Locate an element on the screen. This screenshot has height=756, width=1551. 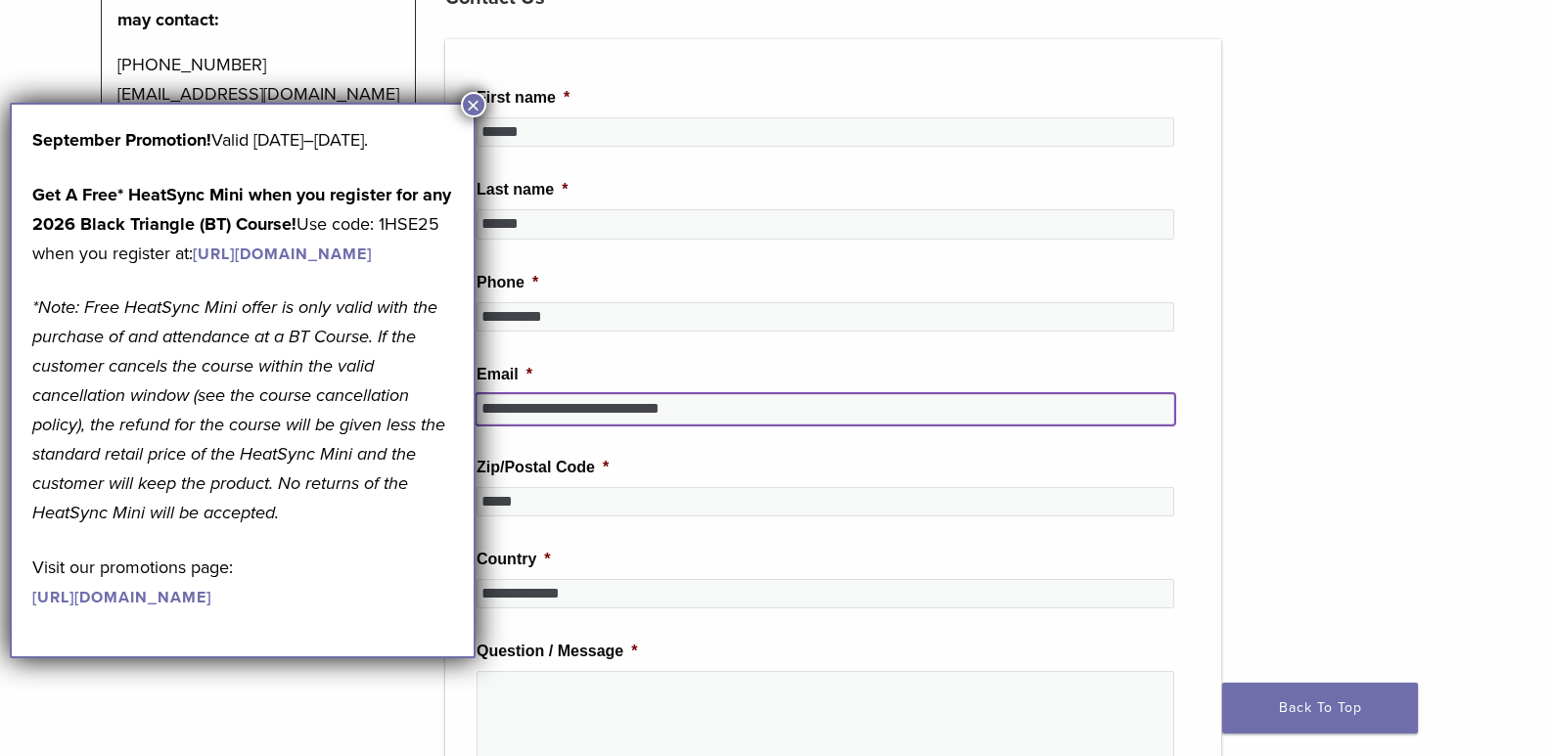
em: *Note: Free HeatSync Mini offer is only valid with the purchase of and attendance at a BT Course.... is located at coordinates (239, 410).